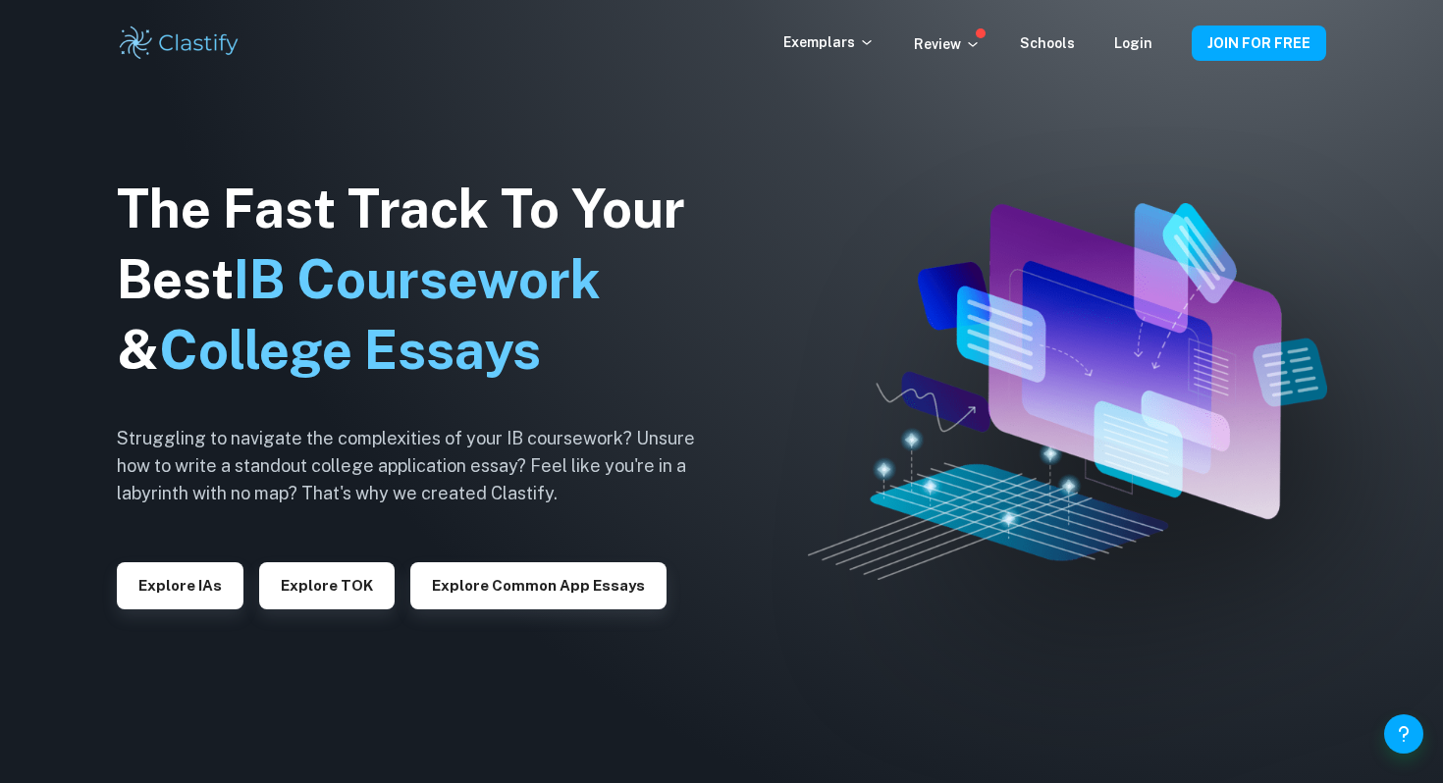 The image size is (1443, 783). What do you see at coordinates (180, 584) in the screenshot?
I see `a: Explore IAs` at bounding box center [180, 584].